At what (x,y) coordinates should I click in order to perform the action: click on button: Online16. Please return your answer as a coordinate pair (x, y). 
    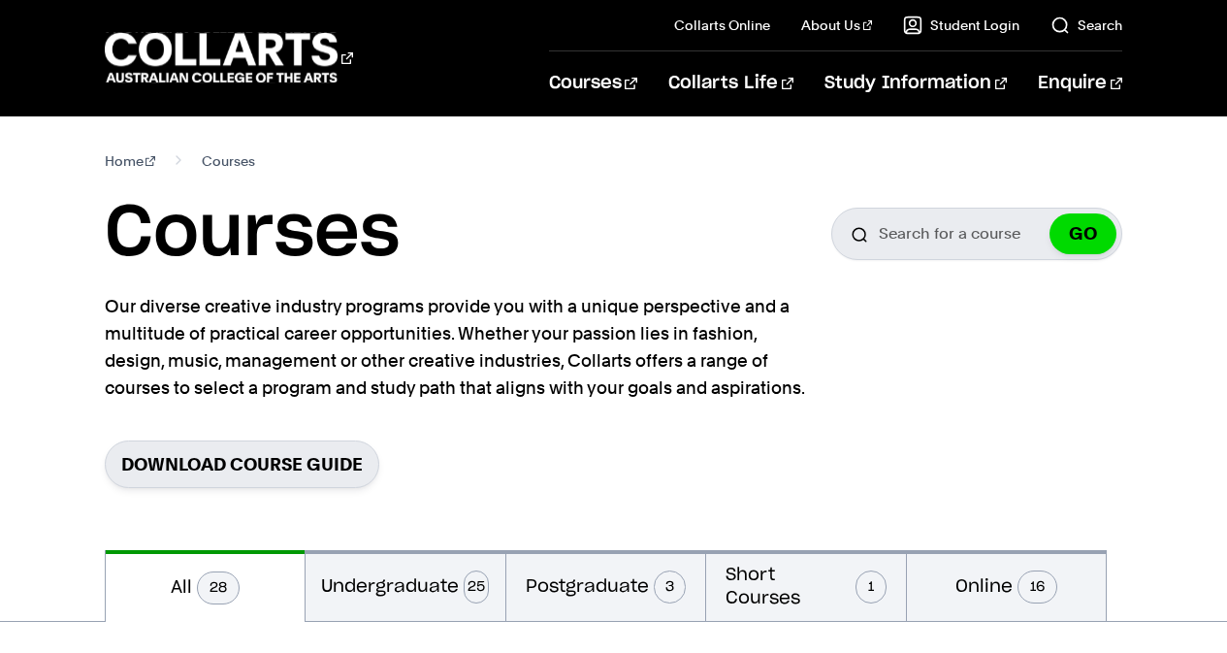
    Looking at the image, I should click on (1007, 585).